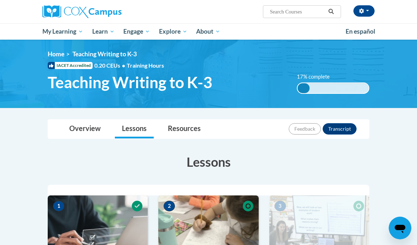 This screenshot has width=417, height=245. Describe the element at coordinates (63, 31) in the screenshot. I see `a: My Learning` at that location.